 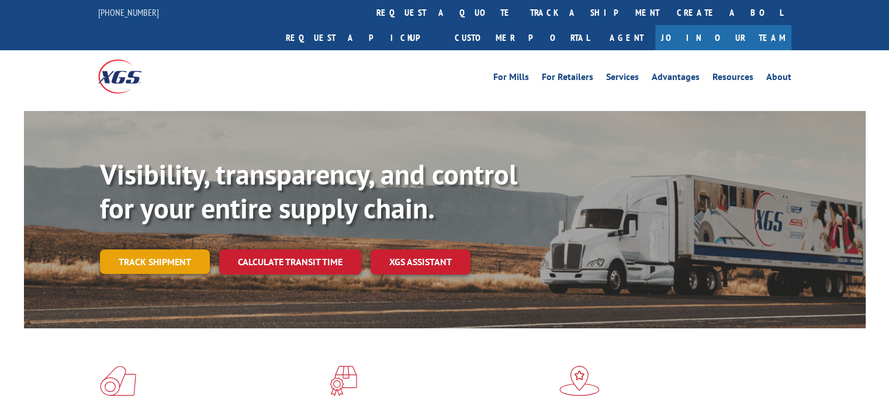 What do you see at coordinates (511, 79) in the screenshot?
I see `a: For Mills` at bounding box center [511, 79].